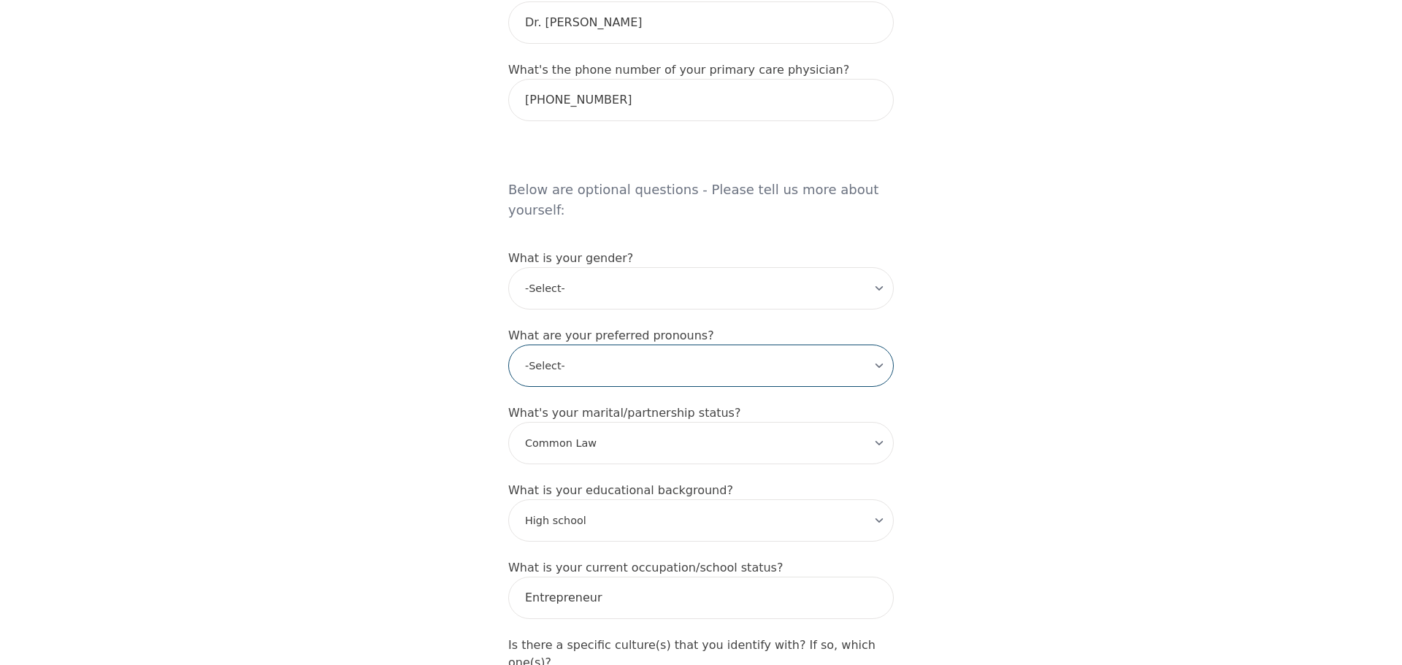 The image size is (1402, 665). What do you see at coordinates (701, 186) in the screenshot?
I see `h5: Below are optional questions - Please tell us more about yourself:` at bounding box center [701, 186].